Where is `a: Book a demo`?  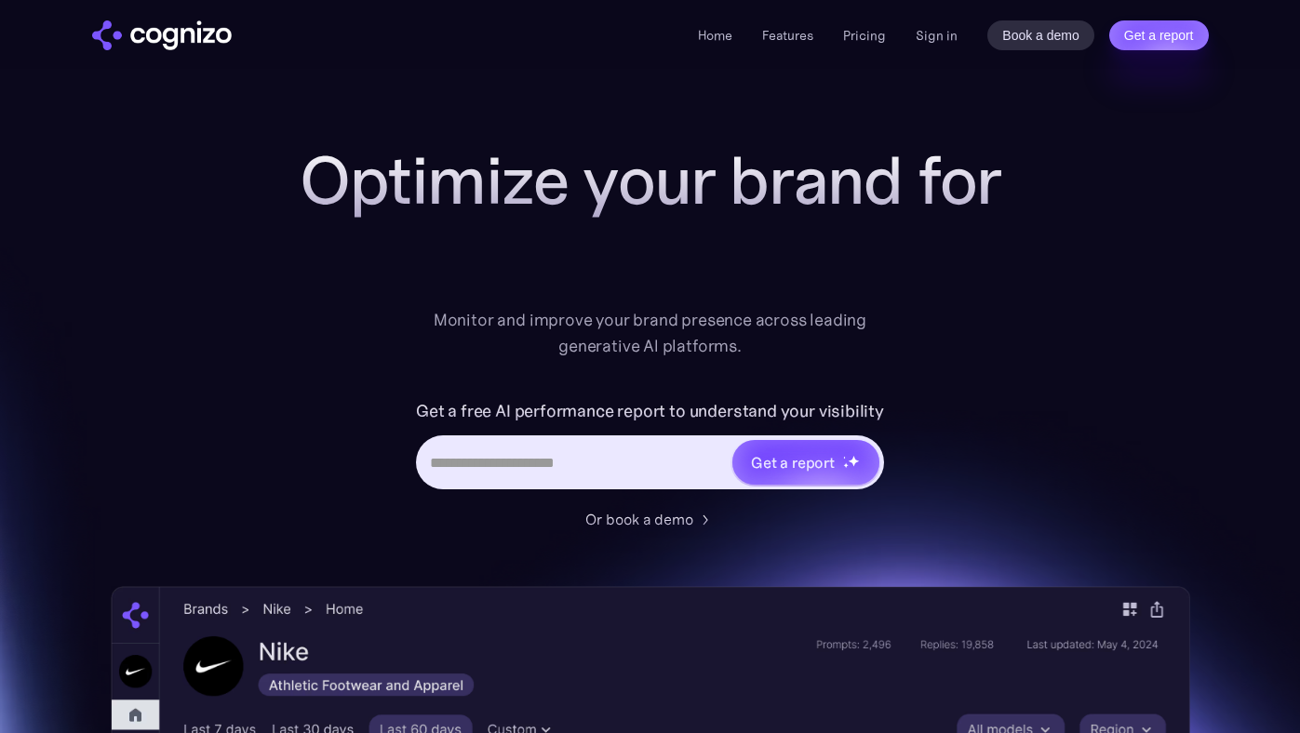
a: Book a demo is located at coordinates (1040, 35).